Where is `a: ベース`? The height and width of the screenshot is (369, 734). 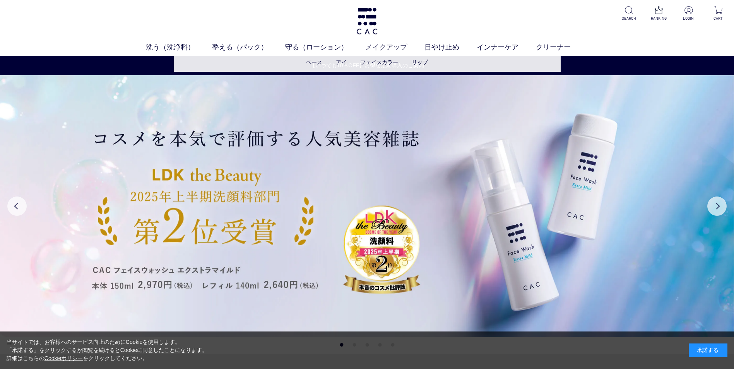
a: ベース is located at coordinates (314, 62).